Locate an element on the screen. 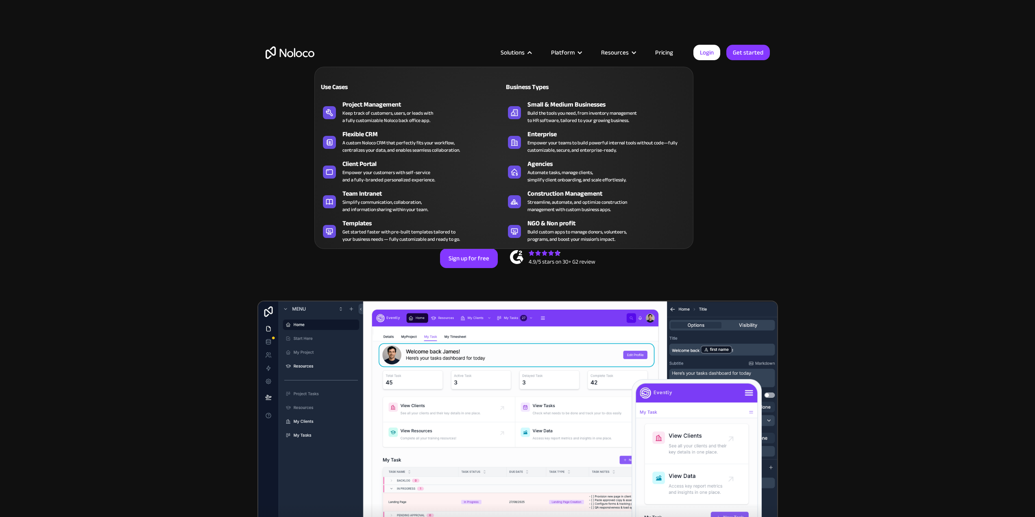 This screenshot has width=1035, height=517. div: Construction Management is located at coordinates (610, 194).